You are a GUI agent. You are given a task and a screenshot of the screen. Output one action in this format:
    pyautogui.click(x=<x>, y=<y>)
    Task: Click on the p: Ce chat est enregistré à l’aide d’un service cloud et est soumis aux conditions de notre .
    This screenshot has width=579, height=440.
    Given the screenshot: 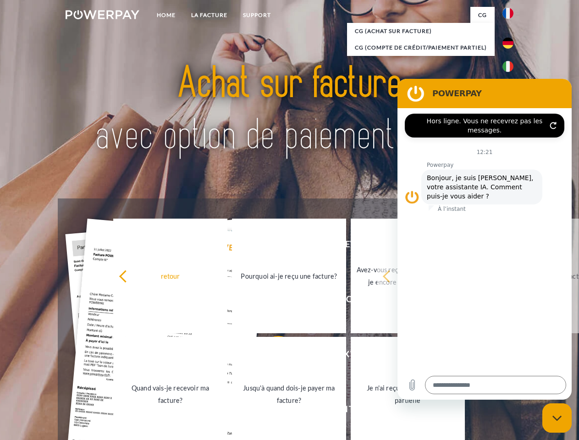 What is the action you would take?
    pyautogui.click(x=87, y=48)
    